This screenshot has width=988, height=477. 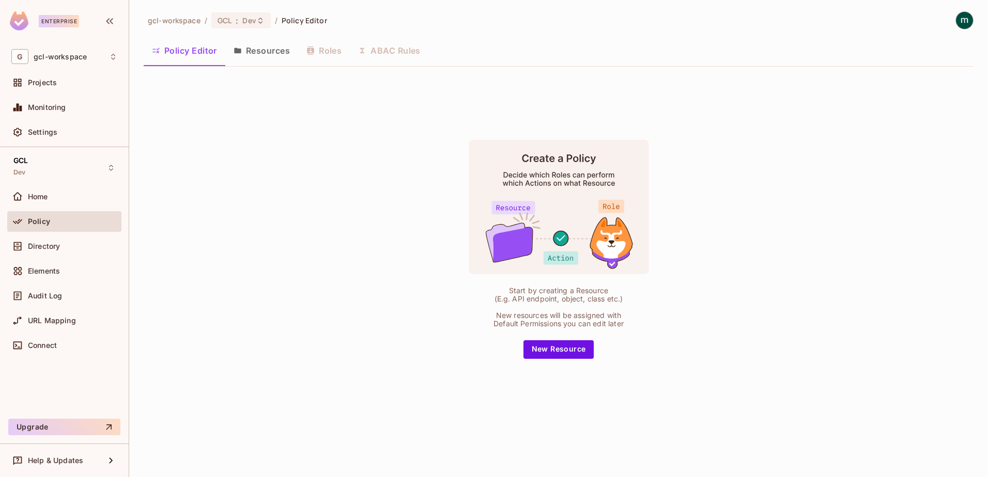 What do you see at coordinates (42, 132) in the screenshot?
I see `span: Settings` at bounding box center [42, 132].